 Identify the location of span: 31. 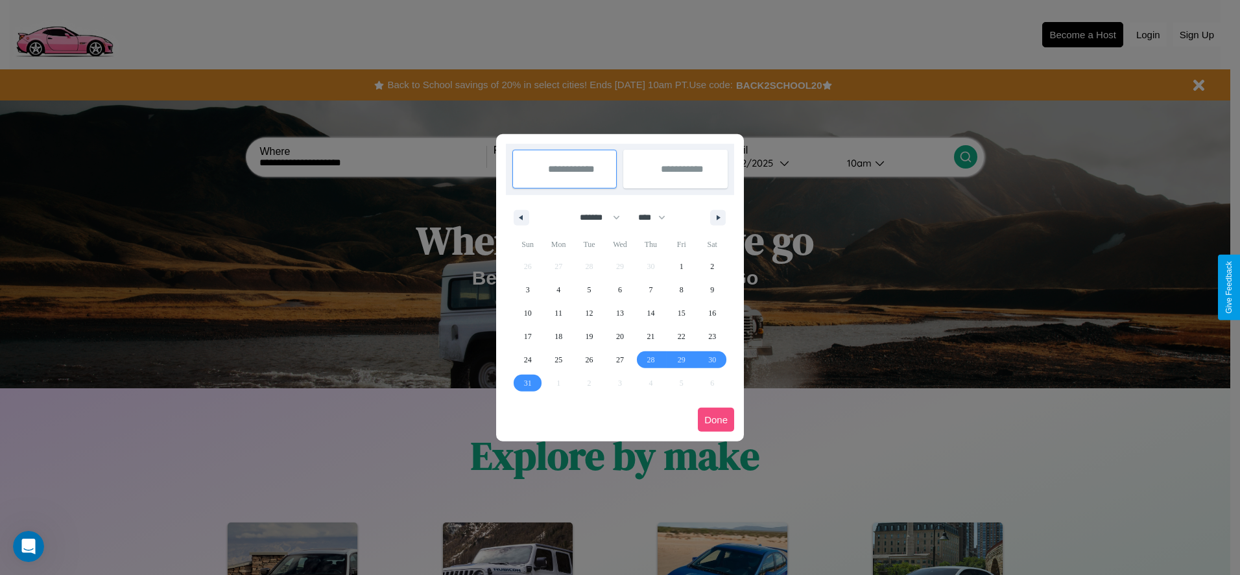
(528, 383).